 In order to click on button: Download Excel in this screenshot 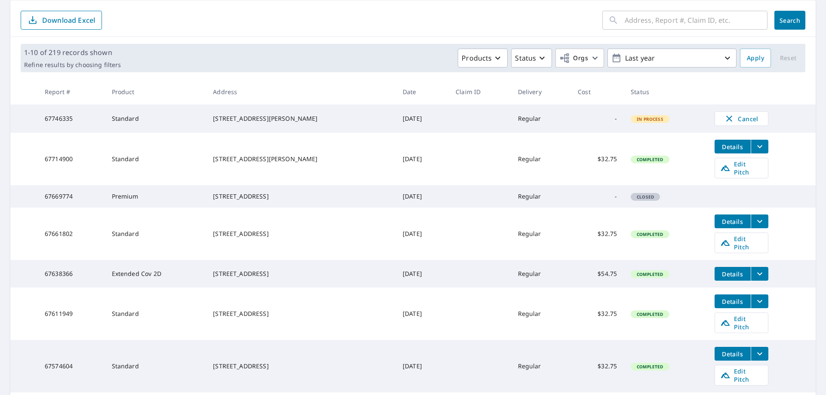, I will do `click(61, 20)`.